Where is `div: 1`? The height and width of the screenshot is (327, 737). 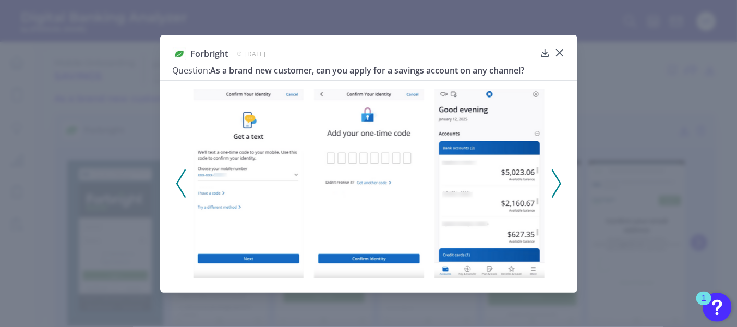
div: 1 is located at coordinates (704, 305).